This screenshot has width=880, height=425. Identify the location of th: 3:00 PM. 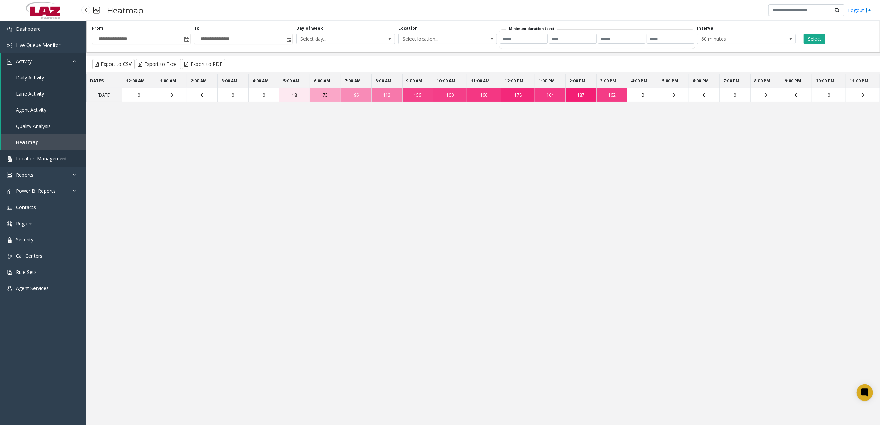
(612, 81).